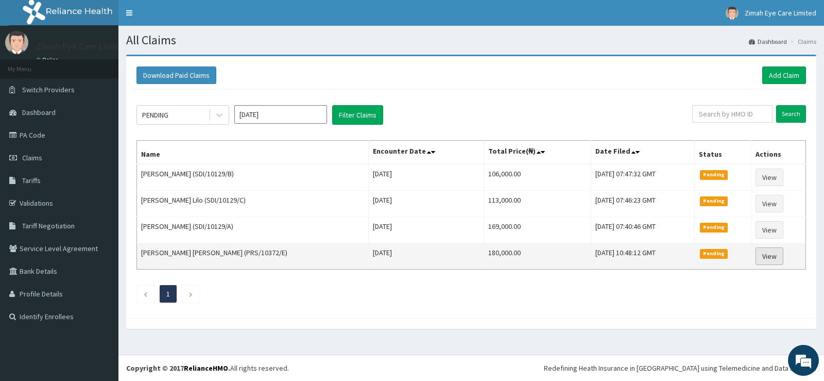 The image size is (824, 381). I want to click on a: Dashboard, so click(768, 41).